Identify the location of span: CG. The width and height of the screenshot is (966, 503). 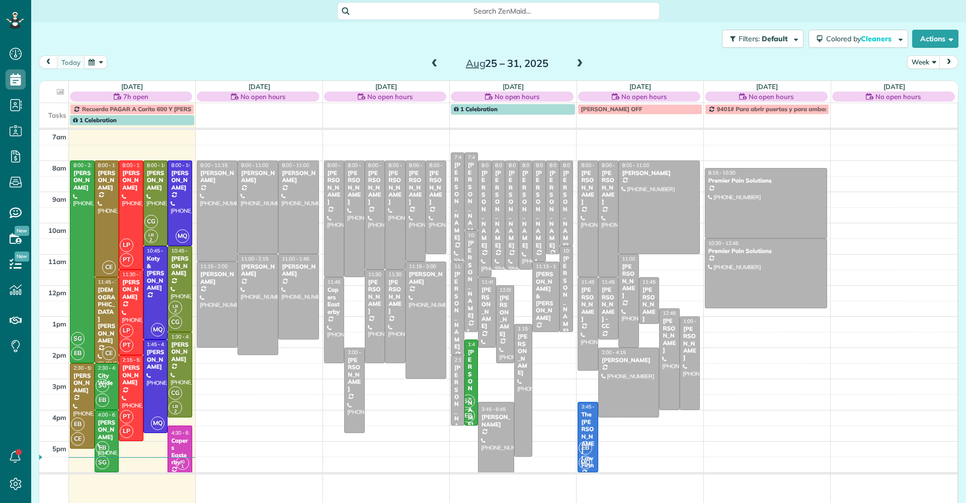
(151, 221).